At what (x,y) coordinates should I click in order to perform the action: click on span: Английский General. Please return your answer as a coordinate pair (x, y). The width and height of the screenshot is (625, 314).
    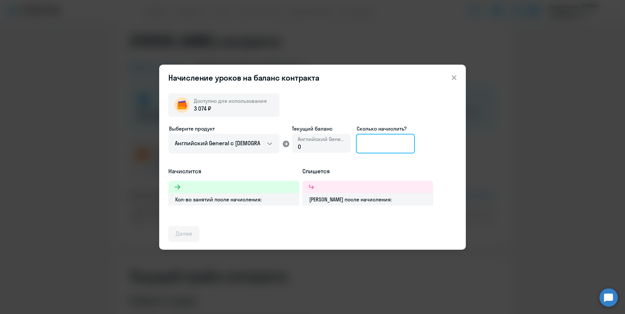
    Looking at the image, I should click on (321, 139).